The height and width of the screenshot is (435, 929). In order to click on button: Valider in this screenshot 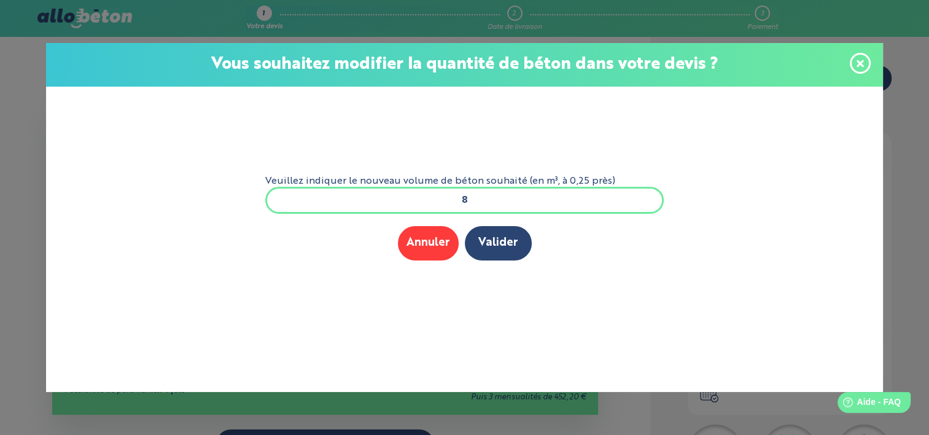, I will do `click(498, 243)`.